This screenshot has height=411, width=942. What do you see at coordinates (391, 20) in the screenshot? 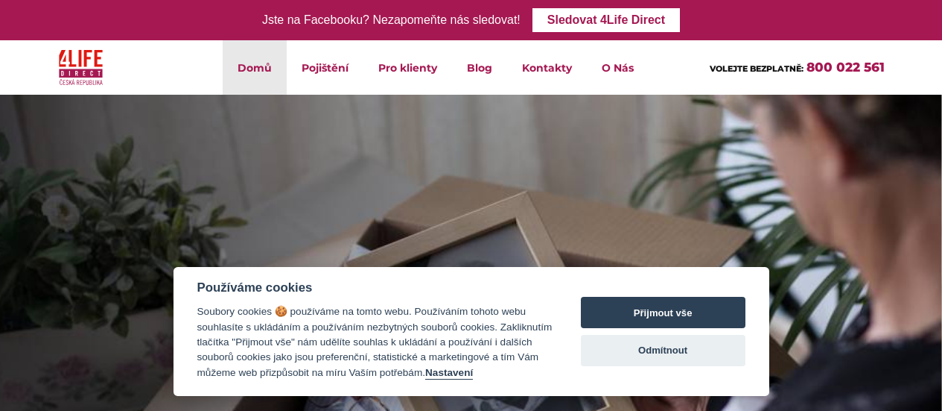
I see `div: Jste na Facebooku? Nezapomeňte nás sledovat!` at bounding box center [391, 20].